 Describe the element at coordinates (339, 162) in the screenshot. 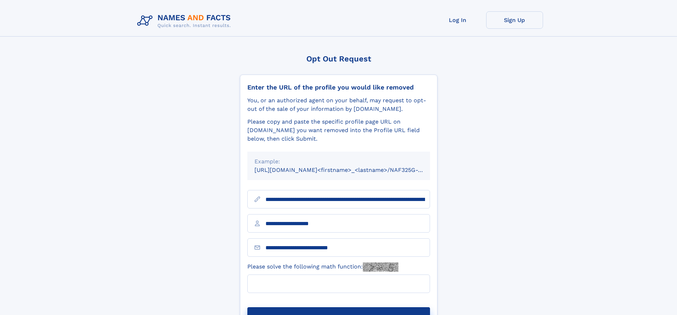

I see `div: Example:` at that location.